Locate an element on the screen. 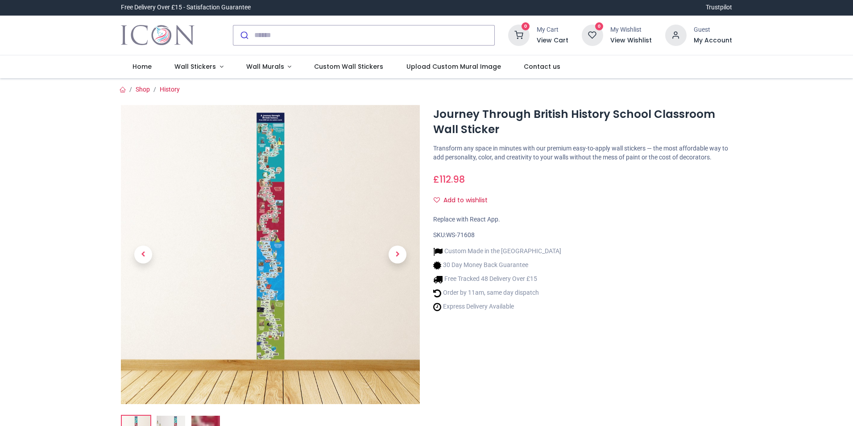  a: Shop is located at coordinates (143, 89).